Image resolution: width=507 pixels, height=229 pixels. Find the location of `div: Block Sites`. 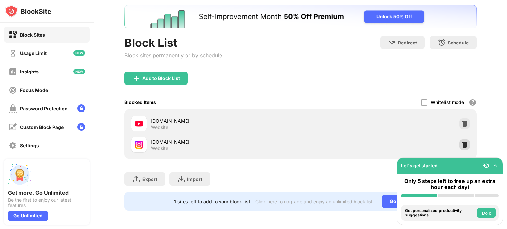

div: Block Sites is located at coordinates (32, 35).